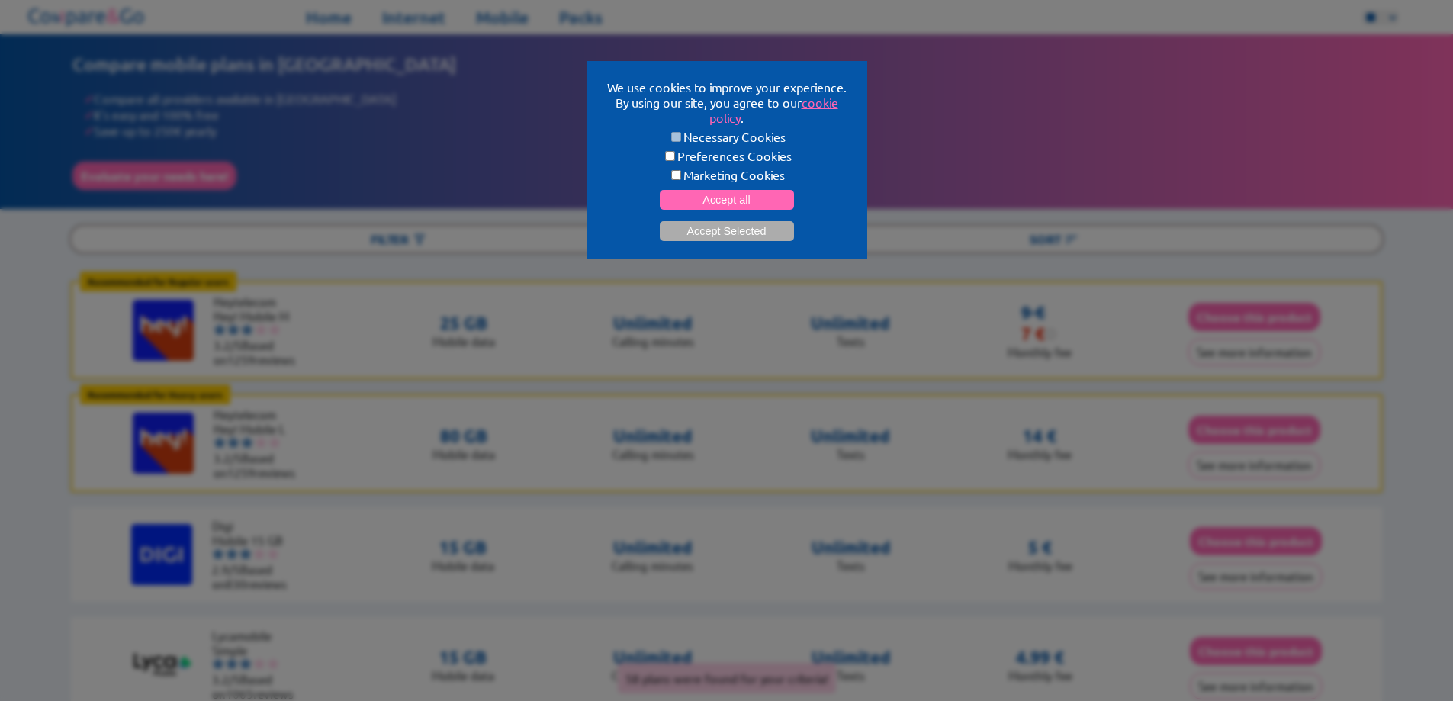 The width and height of the screenshot is (1453, 701). I want to click on input: Marketing Cookies, so click(676, 175).